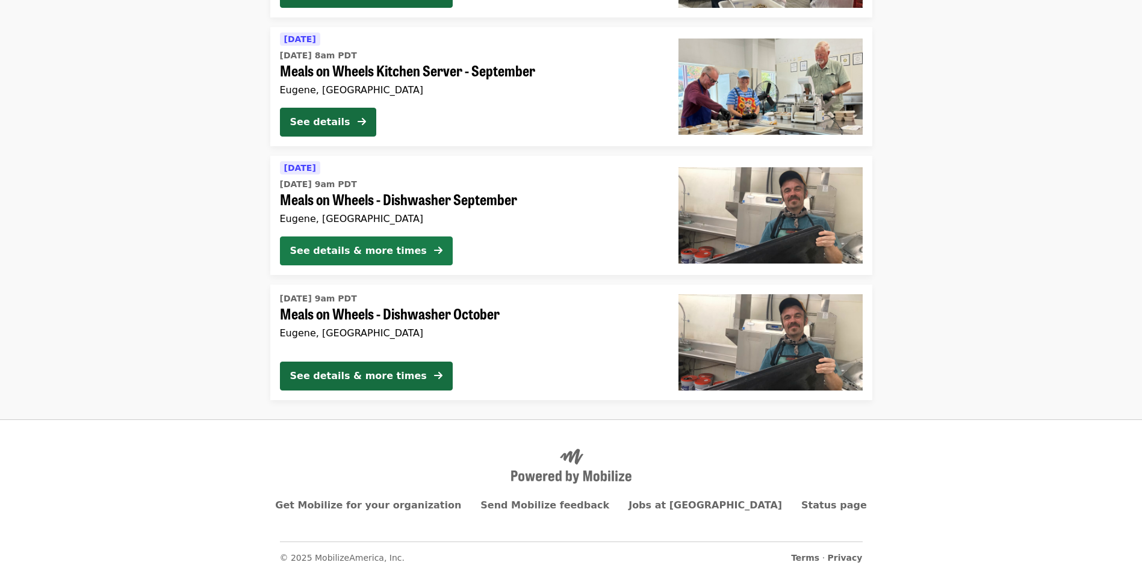  What do you see at coordinates (571, 342) in the screenshot?
I see `a: See details for "Meals on Wheels - Dishwasher October"` at bounding box center [571, 342].